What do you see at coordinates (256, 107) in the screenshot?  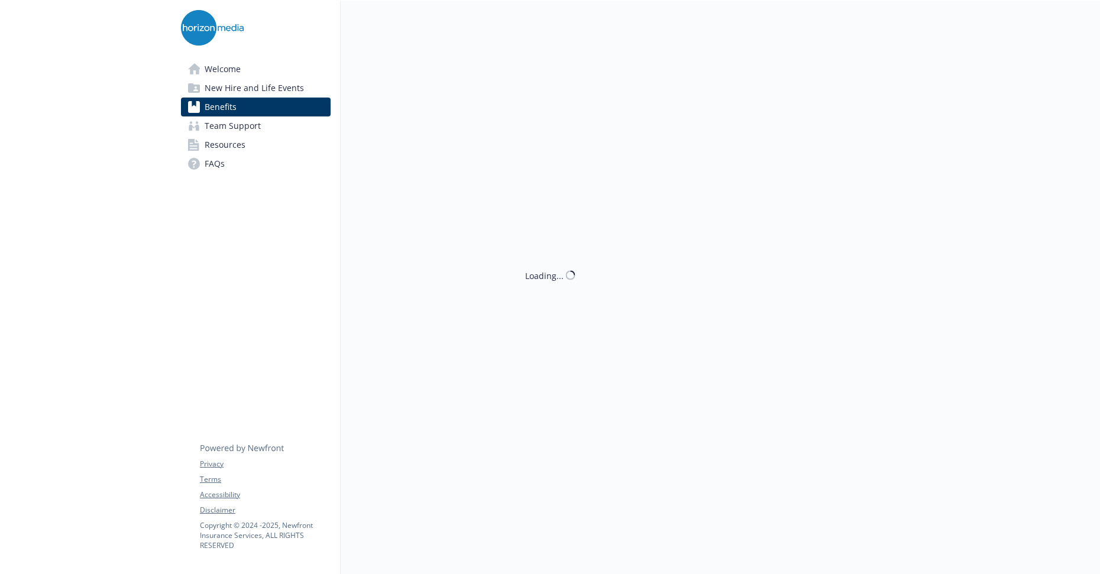 I see `a: Benefits` at bounding box center [256, 107].